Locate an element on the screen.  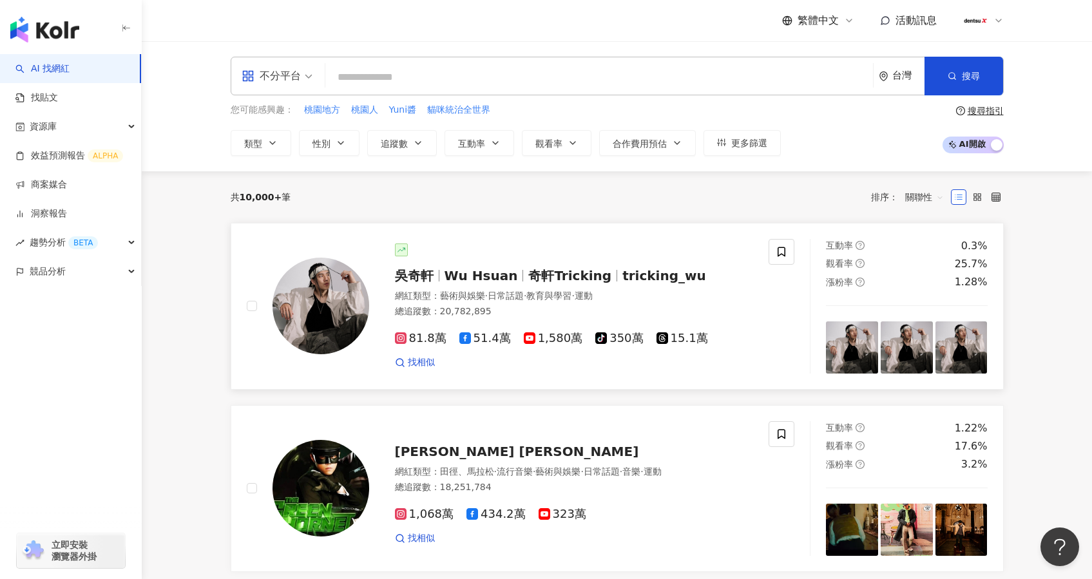
span: 繁體中文 is located at coordinates (818, 21).